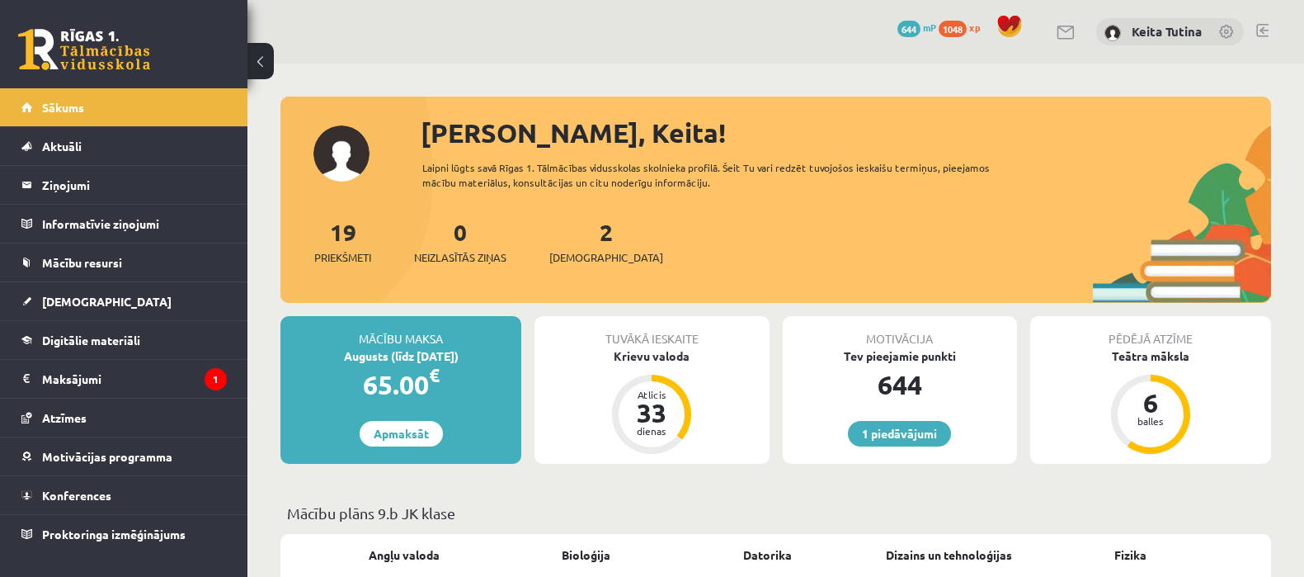 The width and height of the screenshot is (1304, 577). I want to click on a: Ziņojumi, so click(124, 185).